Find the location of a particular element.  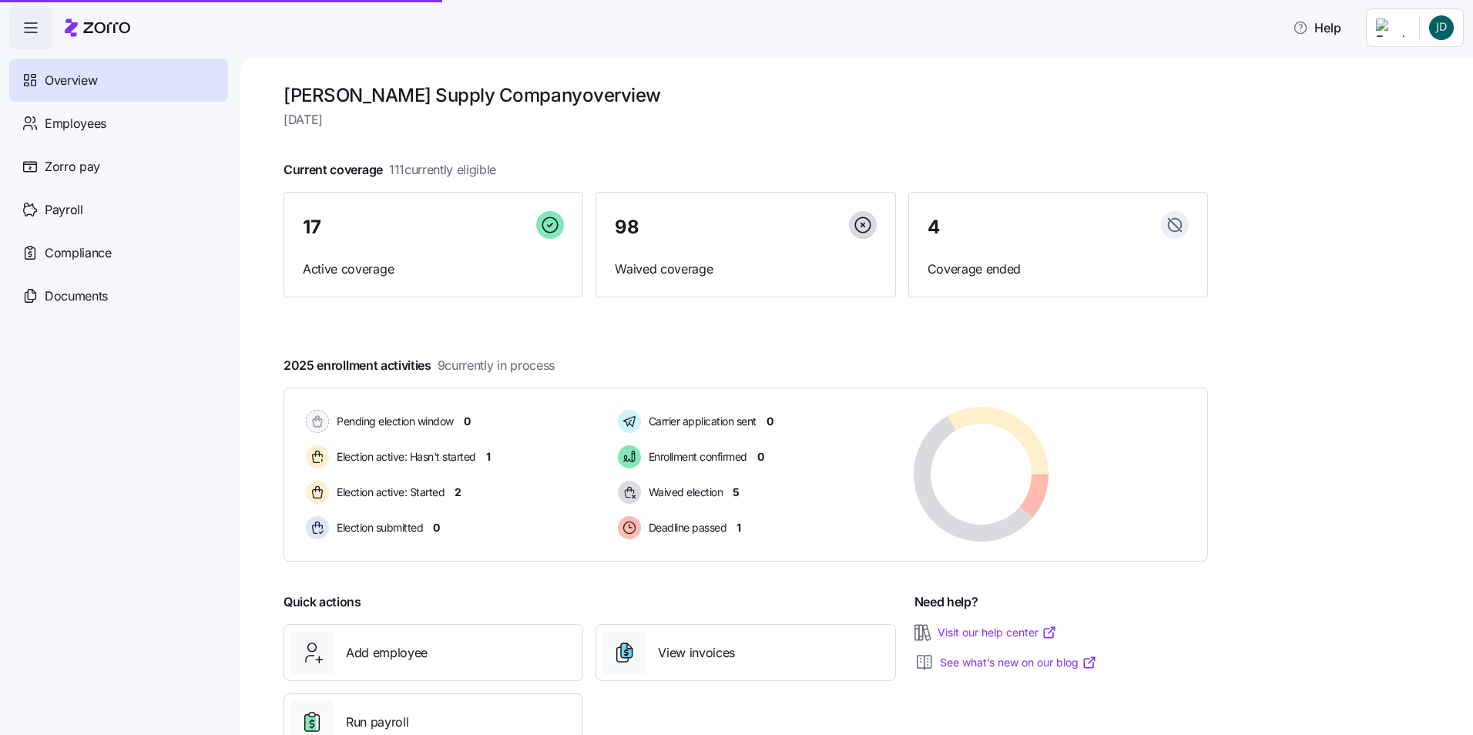

span: Employees is located at coordinates (75, 123).